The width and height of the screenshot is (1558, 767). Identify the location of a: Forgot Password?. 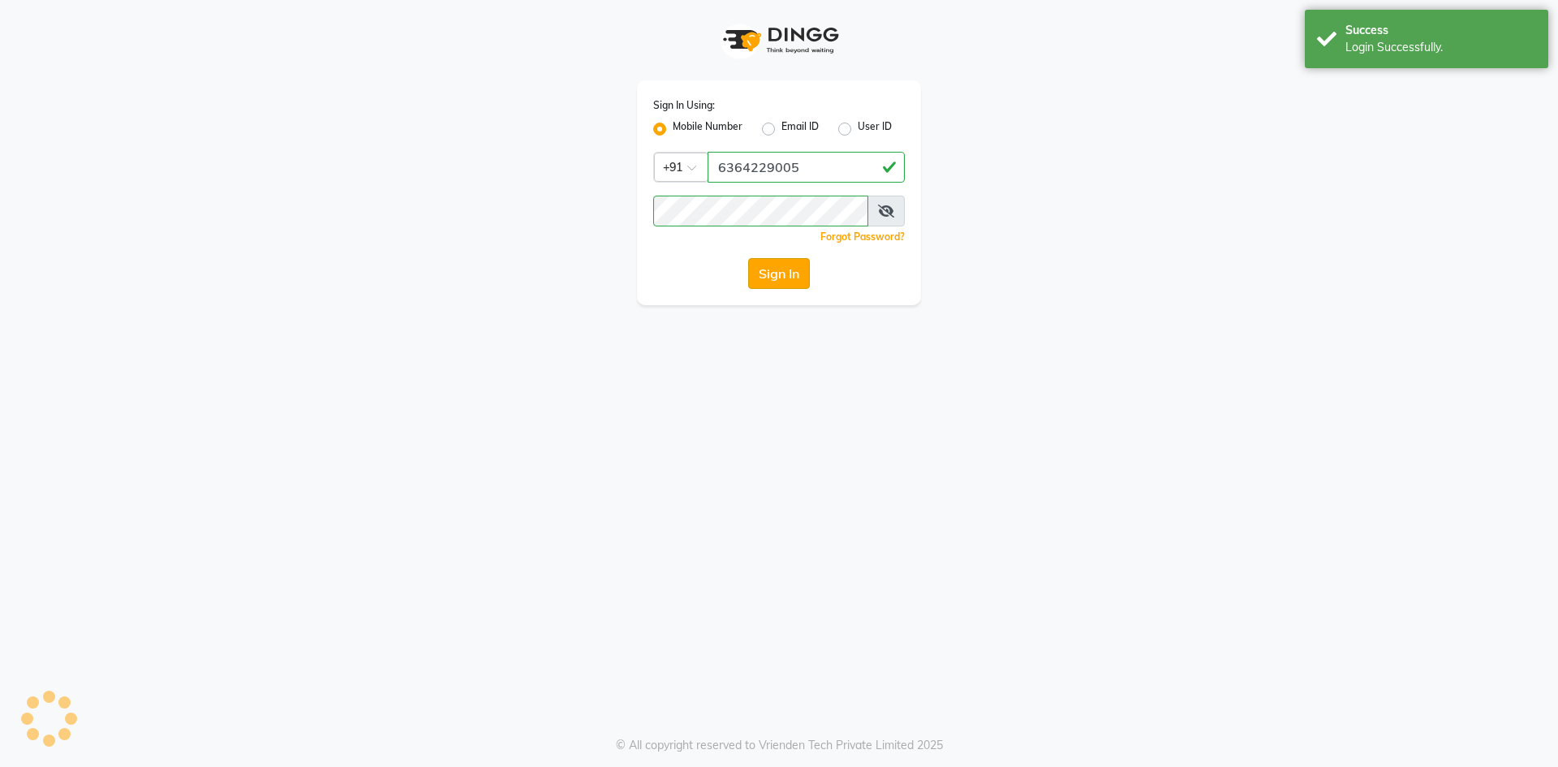
(863, 236).